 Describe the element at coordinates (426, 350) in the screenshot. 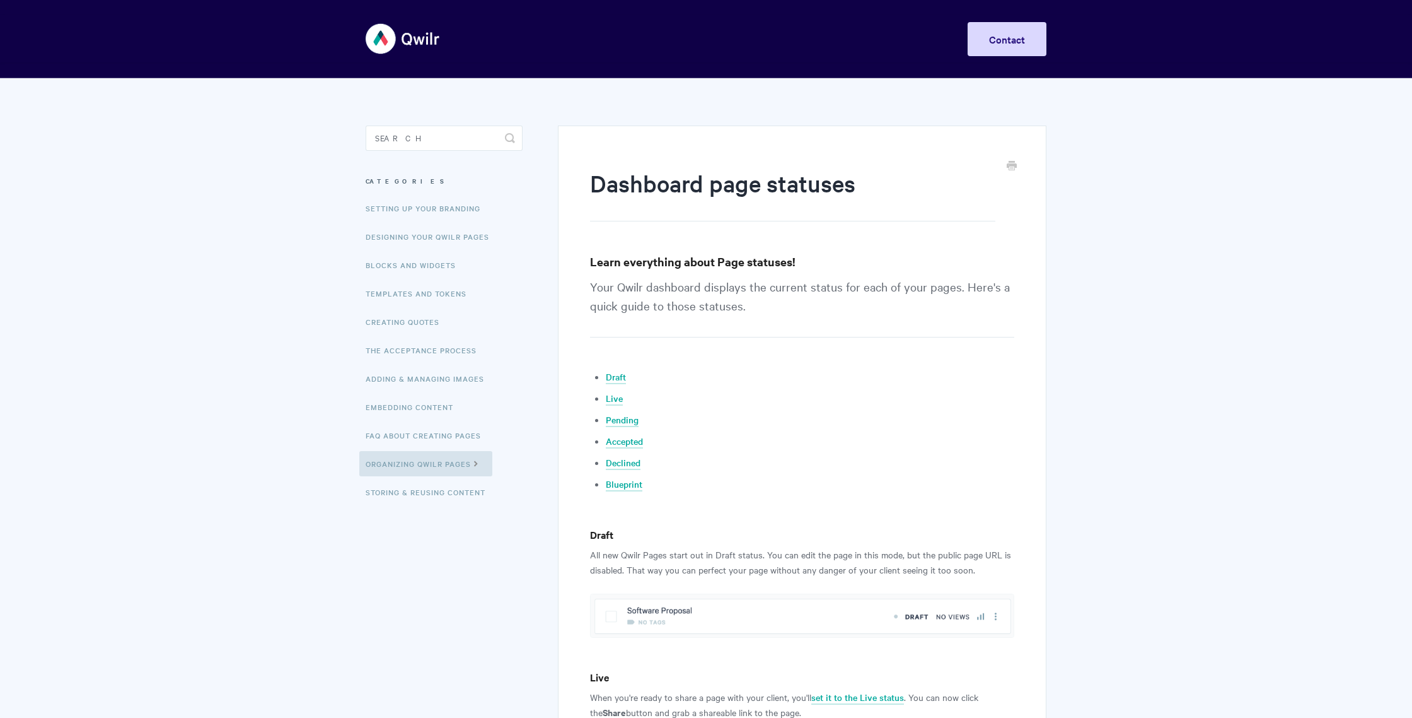

I see `a: The Acceptance Process` at that location.